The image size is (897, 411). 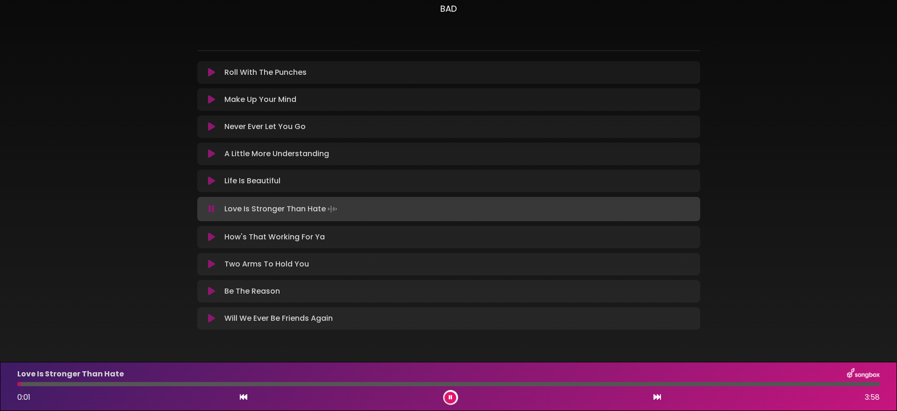 What do you see at coordinates (278, 318) in the screenshot?
I see `p: Will We Ever Be Friends Again` at bounding box center [278, 318].